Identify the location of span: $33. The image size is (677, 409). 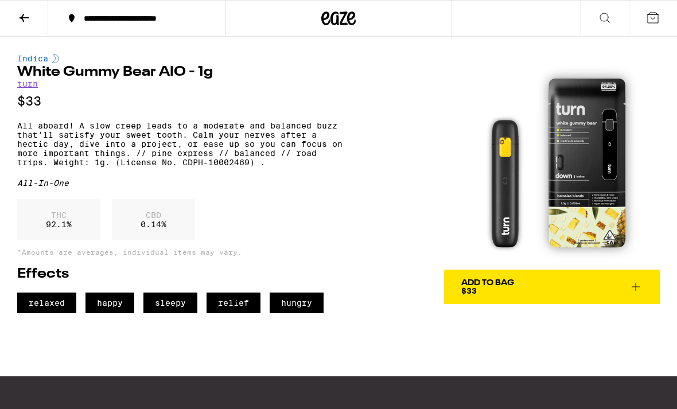
(469, 291).